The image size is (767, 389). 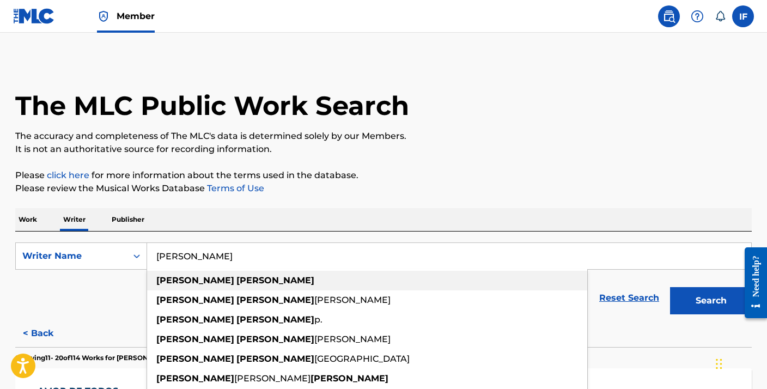 What do you see at coordinates (743, 16) in the screenshot?
I see `div: User Menu` at bounding box center [743, 16].